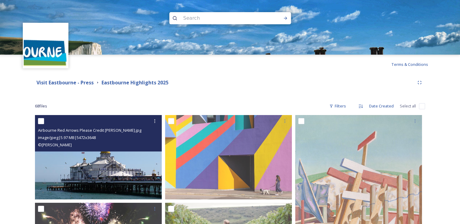  What do you see at coordinates (222, 18) in the screenshot?
I see `input: Search` at bounding box center [222, 18].